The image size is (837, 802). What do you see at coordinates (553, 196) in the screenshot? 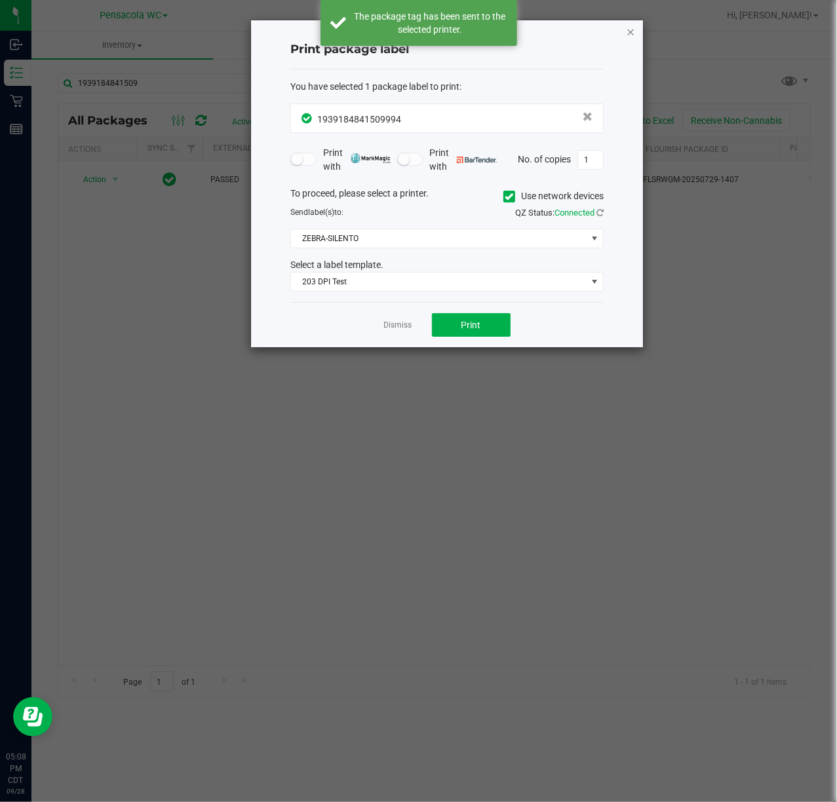
I see `label: Use network devices` at bounding box center [553, 196].